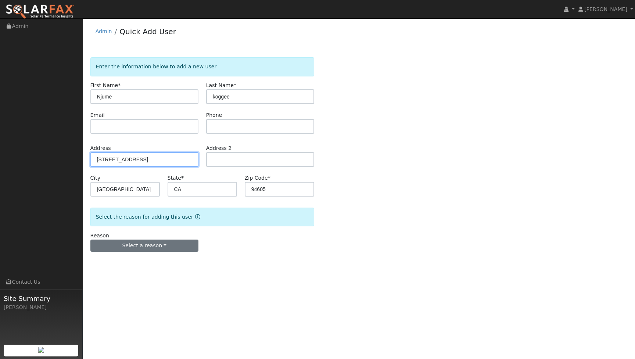  I want to click on img: SolarFax, so click(40, 12).